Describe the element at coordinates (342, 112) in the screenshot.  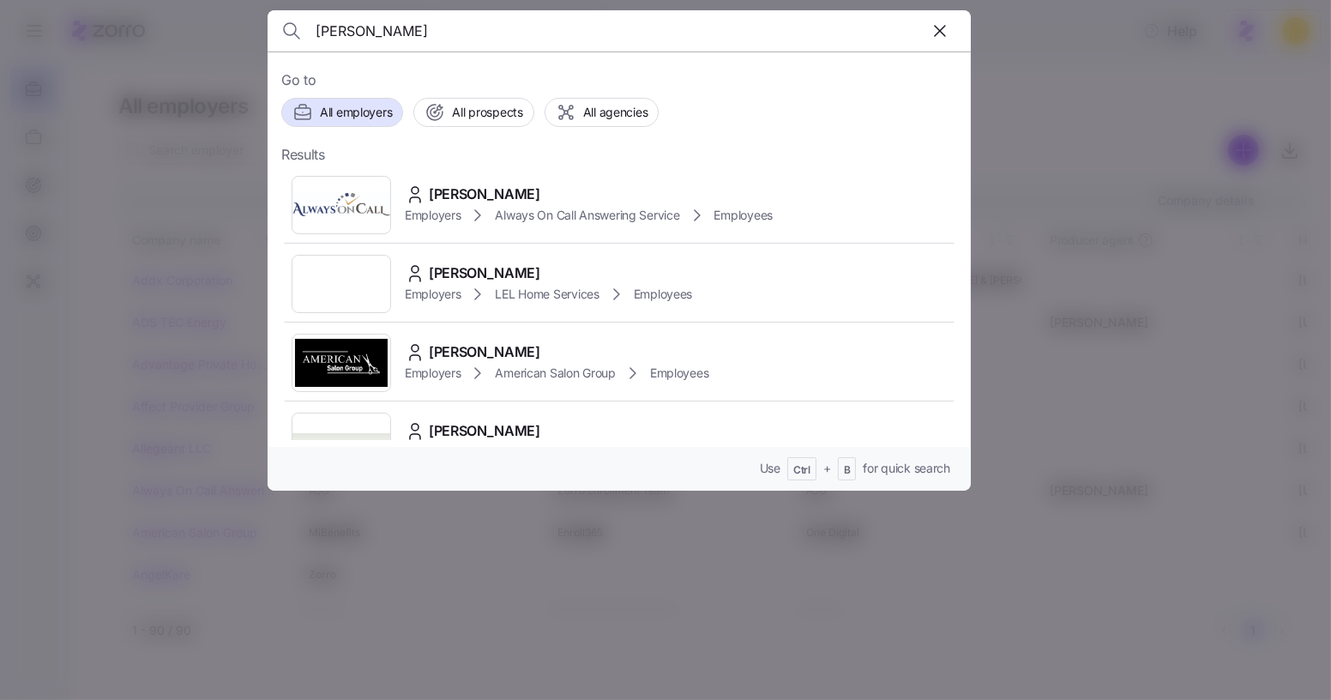
I see `button: All employers` at that location.